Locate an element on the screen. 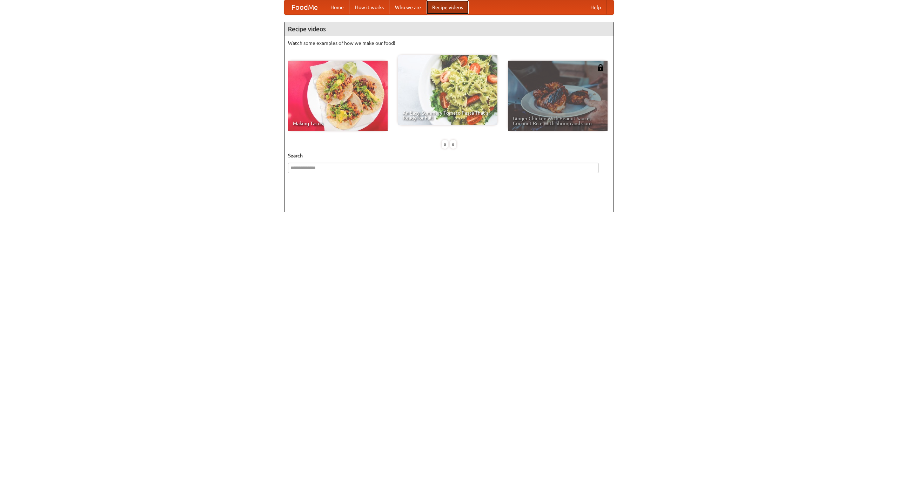 This screenshot has width=898, height=496. a: Who we are is located at coordinates (408, 7).